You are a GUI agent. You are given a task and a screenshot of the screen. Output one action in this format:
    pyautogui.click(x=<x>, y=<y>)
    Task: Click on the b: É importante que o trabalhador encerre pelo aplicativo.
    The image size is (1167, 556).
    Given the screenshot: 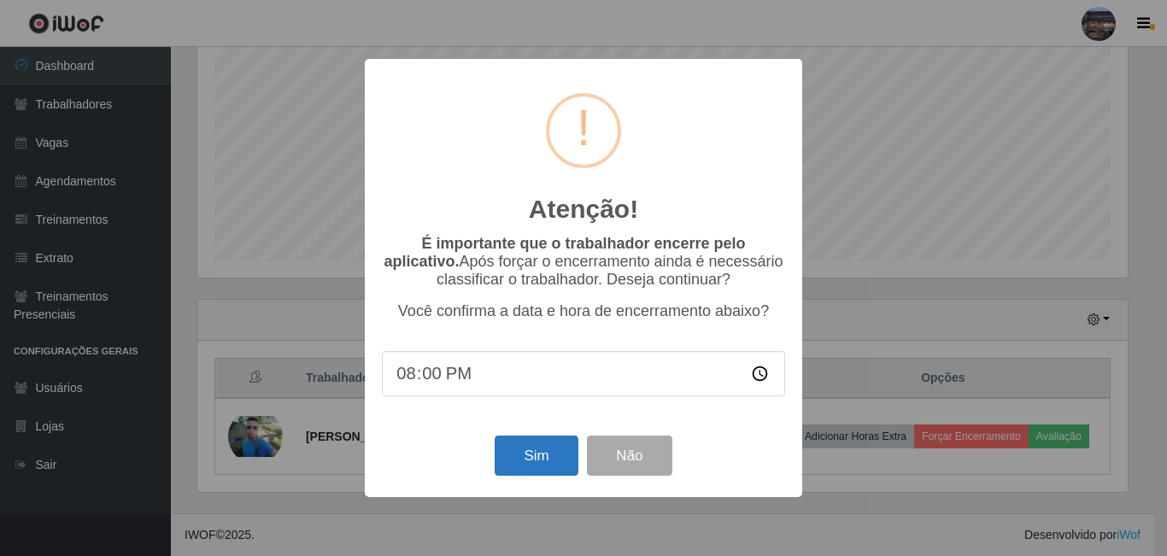 What is the action you would take?
    pyautogui.click(x=564, y=252)
    